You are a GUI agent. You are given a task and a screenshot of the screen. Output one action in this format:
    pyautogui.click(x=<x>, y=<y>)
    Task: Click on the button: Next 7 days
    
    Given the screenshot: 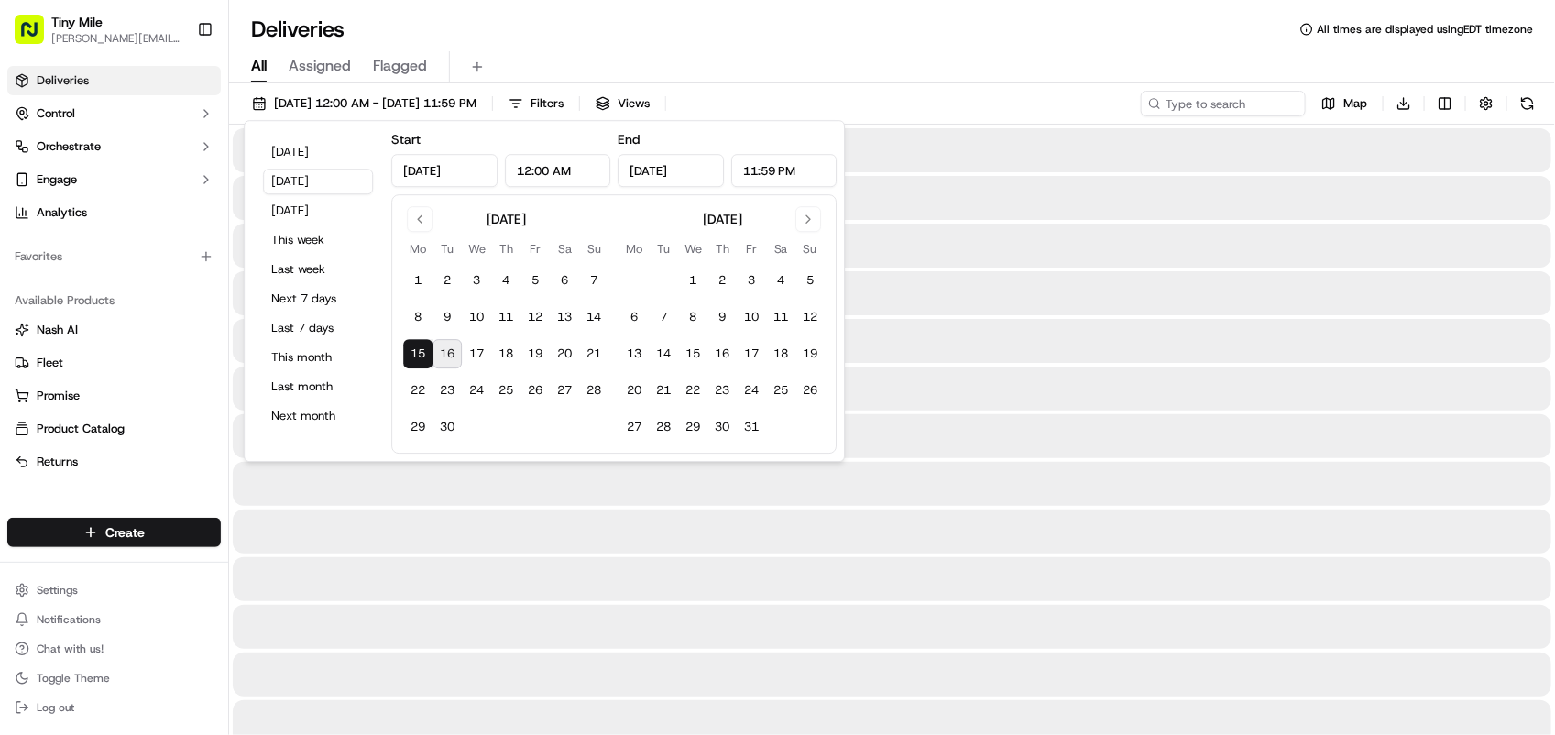 What is the action you would take?
    pyautogui.click(x=318, y=299)
    